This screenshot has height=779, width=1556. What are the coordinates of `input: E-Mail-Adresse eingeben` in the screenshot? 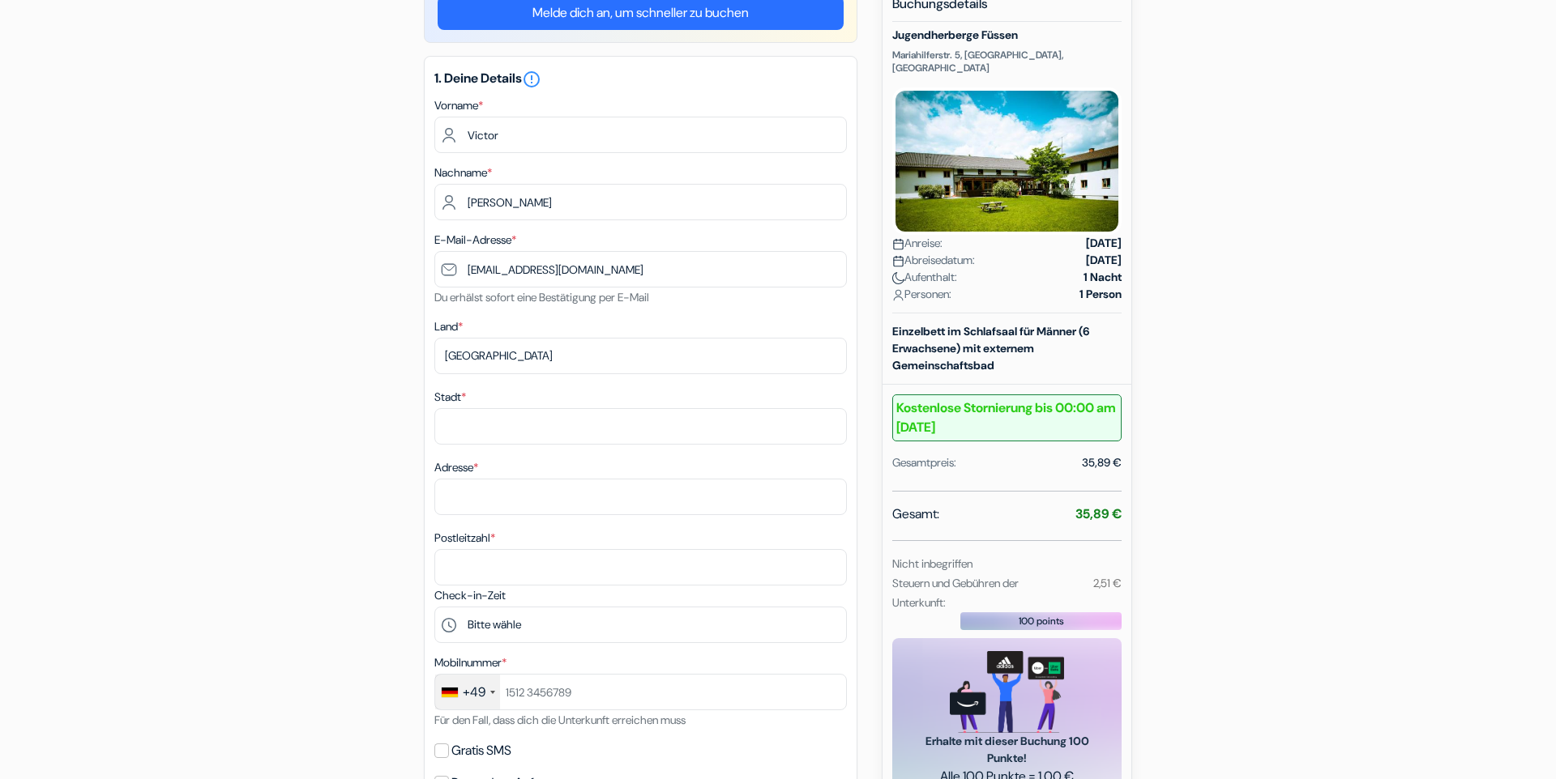 It's located at (640, 269).